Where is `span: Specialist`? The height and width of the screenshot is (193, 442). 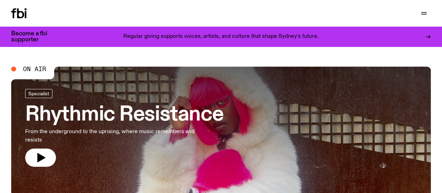 span: Specialist is located at coordinates (39, 93).